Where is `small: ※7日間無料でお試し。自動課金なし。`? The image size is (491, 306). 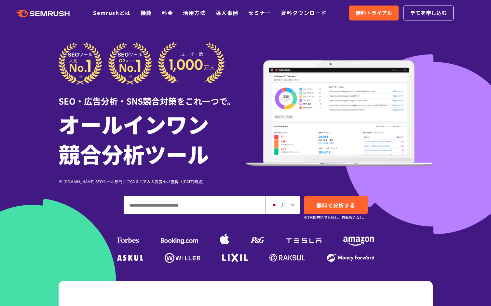 small: ※7日間無料でお試し。自動課金なし。 is located at coordinates (335, 218).